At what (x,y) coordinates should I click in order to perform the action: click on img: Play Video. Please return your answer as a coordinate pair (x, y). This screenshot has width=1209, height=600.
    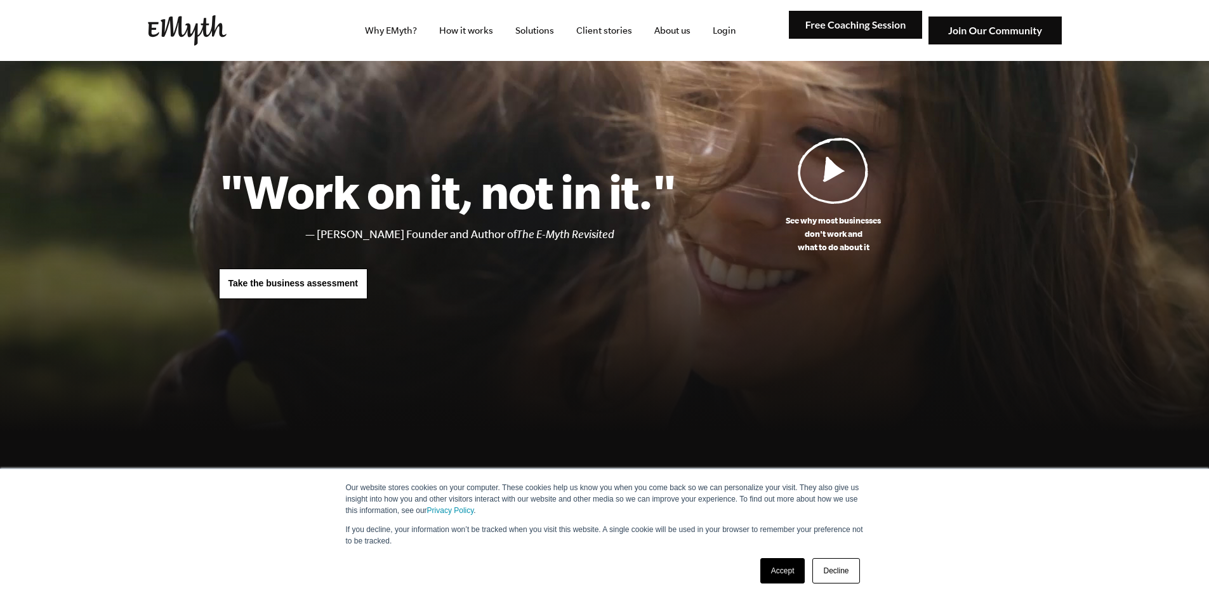
    Looking at the image, I should click on (833, 170).